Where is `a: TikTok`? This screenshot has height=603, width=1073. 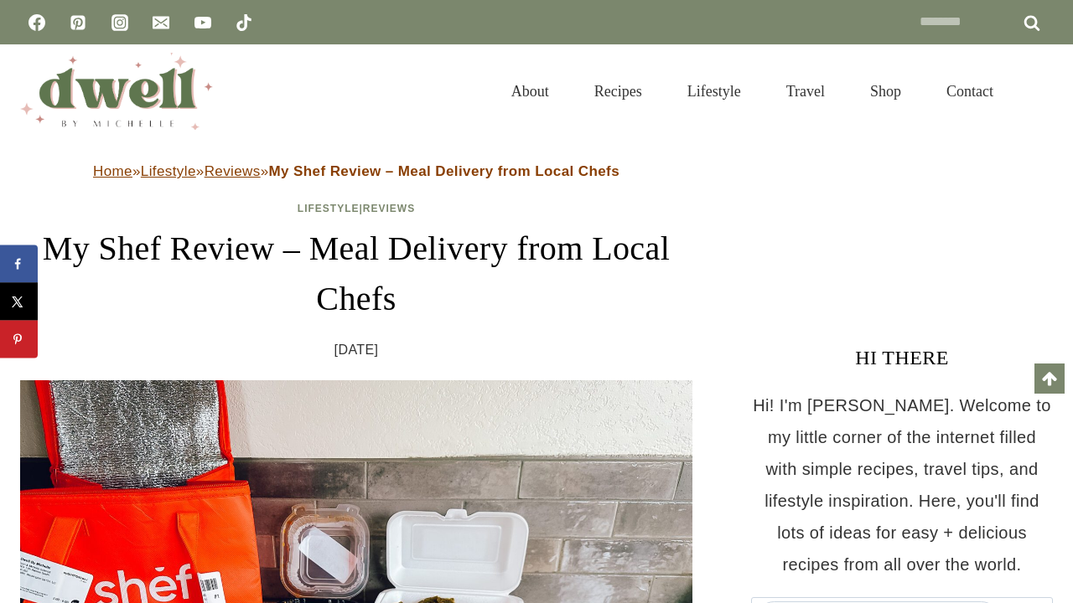
a: TikTok is located at coordinates (244, 23).